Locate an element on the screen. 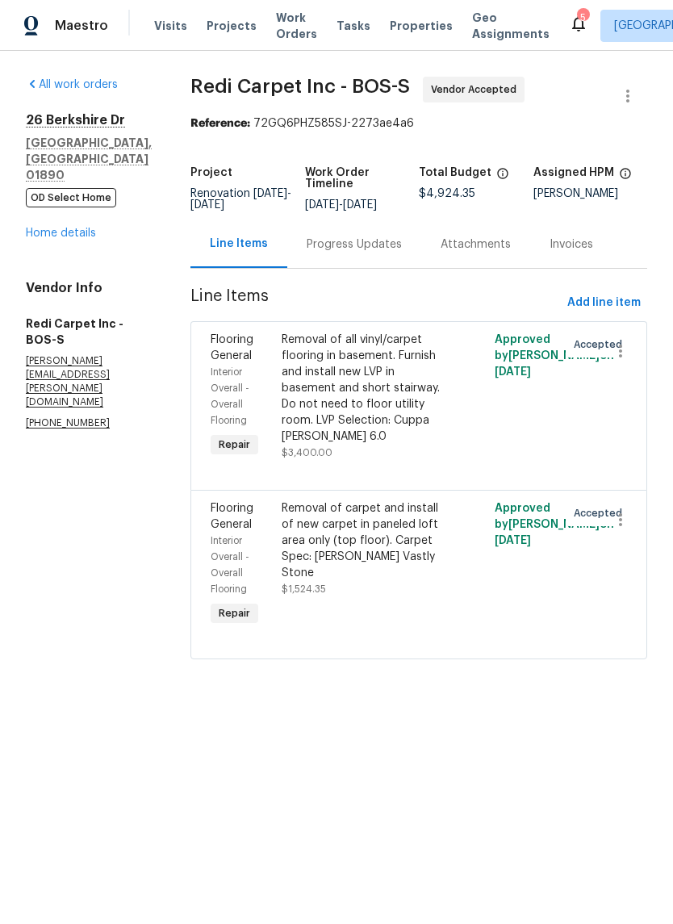  span: The total cost of line items that have been proposed by Opendoor. This sum includes line items th... is located at coordinates (503, 178).